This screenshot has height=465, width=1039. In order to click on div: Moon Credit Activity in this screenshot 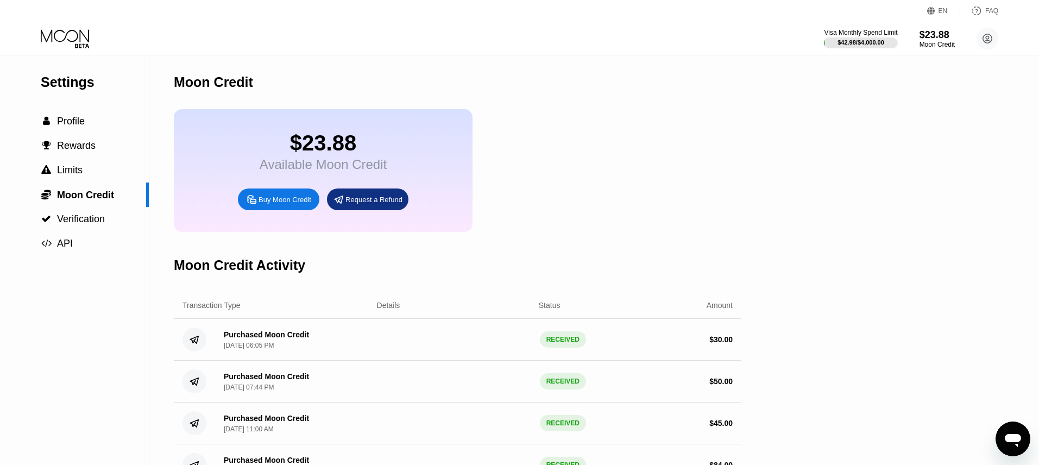, I will do `click(239, 265)`.